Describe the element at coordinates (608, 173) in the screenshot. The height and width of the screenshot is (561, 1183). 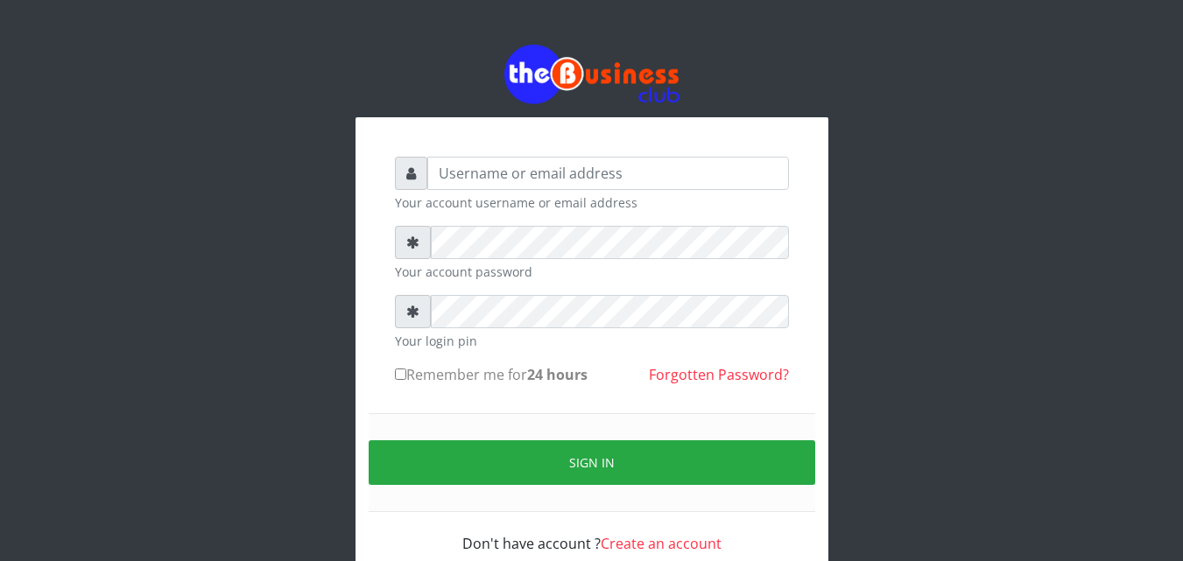
I see `input: Username or email address` at that location.